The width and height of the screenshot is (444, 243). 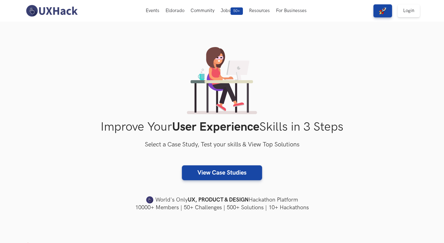 I want to click on a: View Case Studies, so click(x=222, y=173).